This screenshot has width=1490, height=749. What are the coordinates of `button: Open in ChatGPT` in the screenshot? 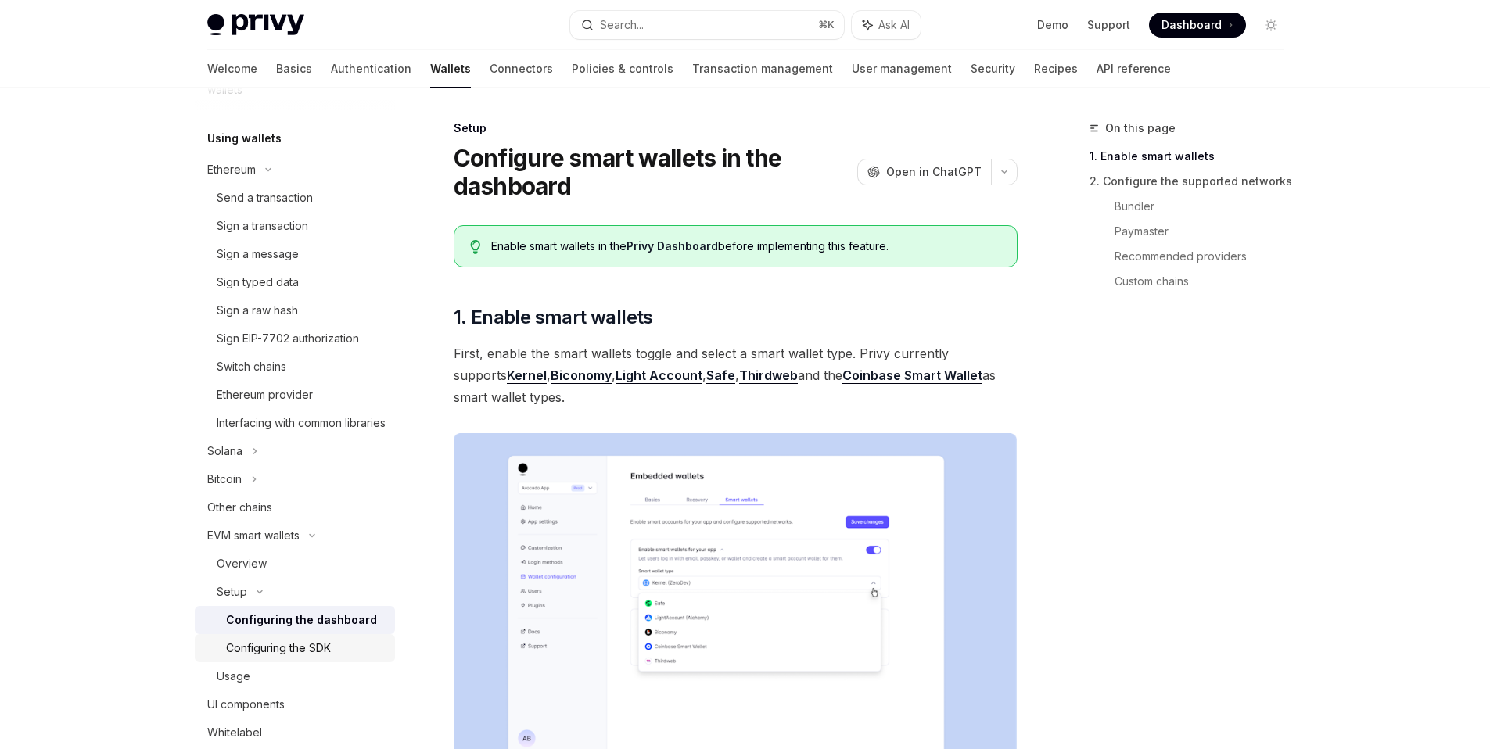 It's located at (924, 172).